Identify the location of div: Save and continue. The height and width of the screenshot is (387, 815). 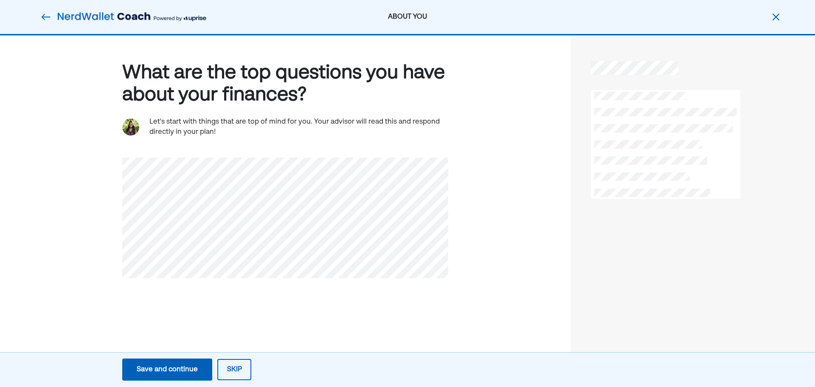
(167, 369).